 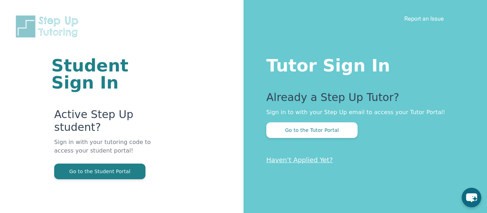 I want to click on p: Sign in with your tutoring code to access your student portal!, so click(x=106, y=151).